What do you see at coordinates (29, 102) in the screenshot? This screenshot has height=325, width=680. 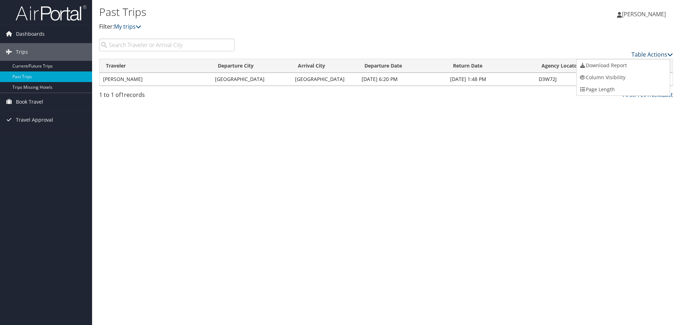 I see `span: Book Travel` at bounding box center [29, 102].